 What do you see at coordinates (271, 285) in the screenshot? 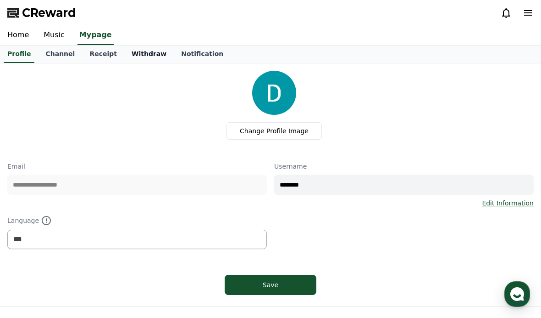
I see `button: Save` at bounding box center [271, 285].